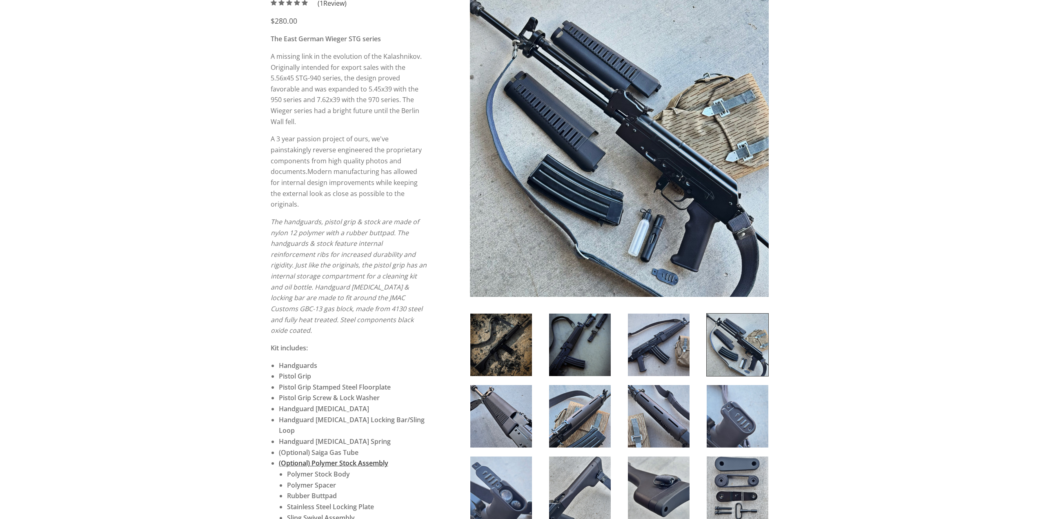 The width and height of the screenshot is (1039, 519). I want to click on span: (Optional) Polymer Stock Assembly, so click(334, 463).